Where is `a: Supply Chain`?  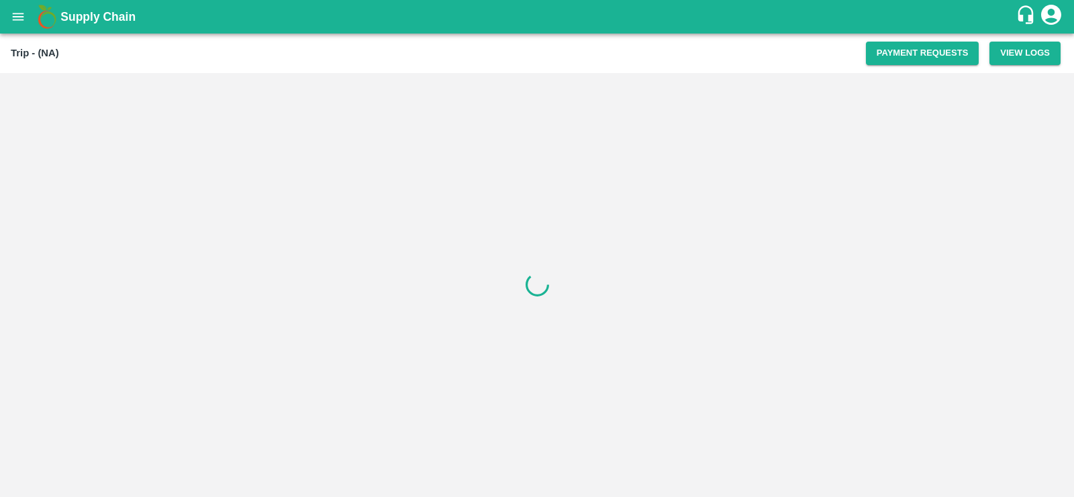 a: Supply Chain is located at coordinates (538, 17).